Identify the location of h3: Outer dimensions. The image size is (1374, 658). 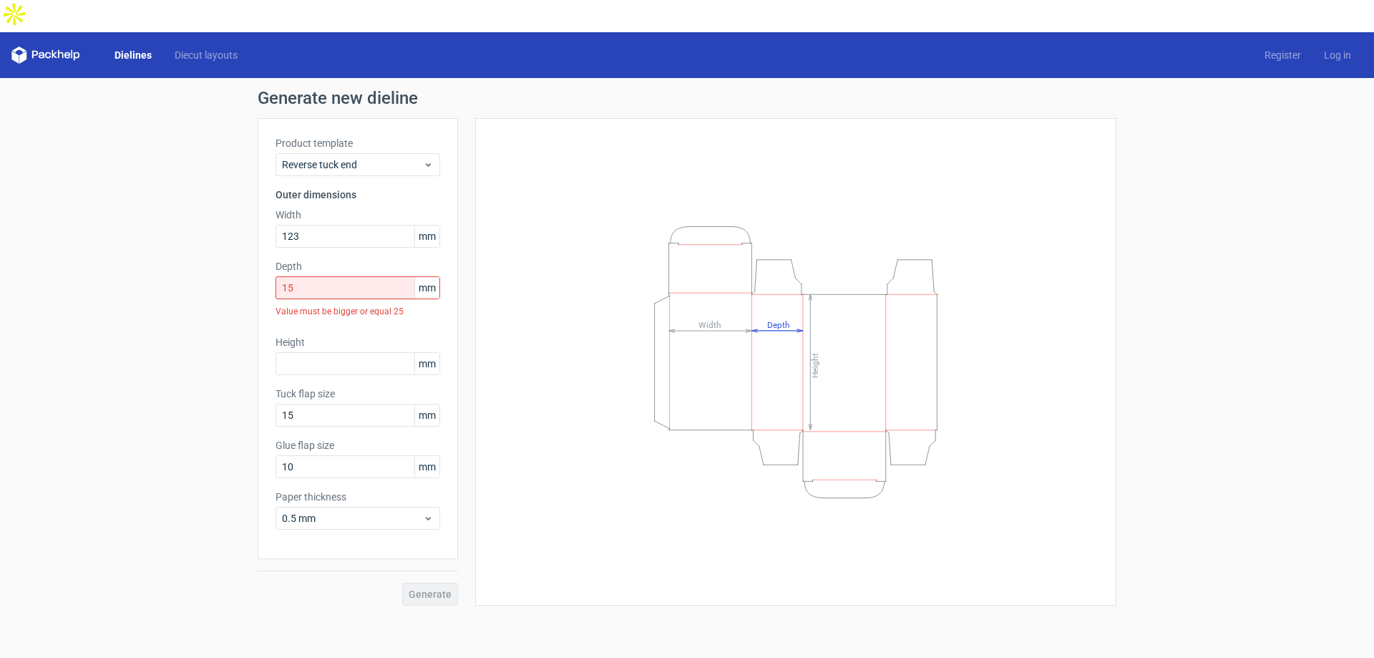
(358, 195).